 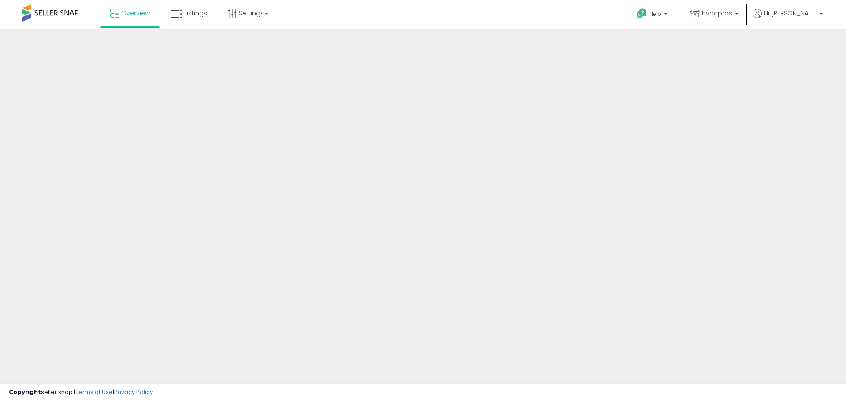 What do you see at coordinates (642, 13) in the screenshot?
I see `i: Get Help` at bounding box center [642, 13].